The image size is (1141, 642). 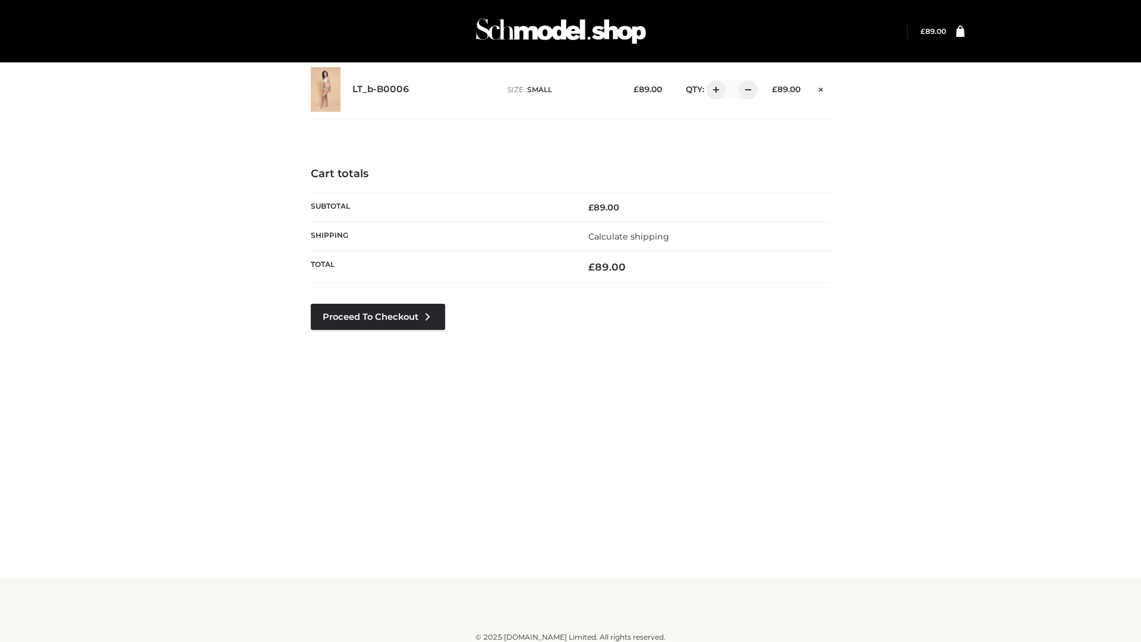 I want to click on a: Schmodel Admin 964, so click(x=561, y=31).